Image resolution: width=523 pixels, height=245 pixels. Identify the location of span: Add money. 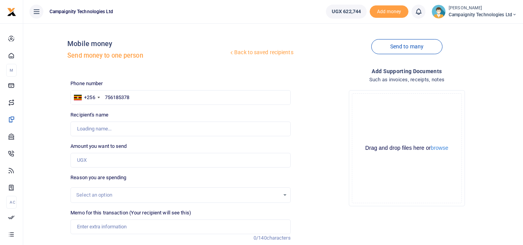
(389, 12).